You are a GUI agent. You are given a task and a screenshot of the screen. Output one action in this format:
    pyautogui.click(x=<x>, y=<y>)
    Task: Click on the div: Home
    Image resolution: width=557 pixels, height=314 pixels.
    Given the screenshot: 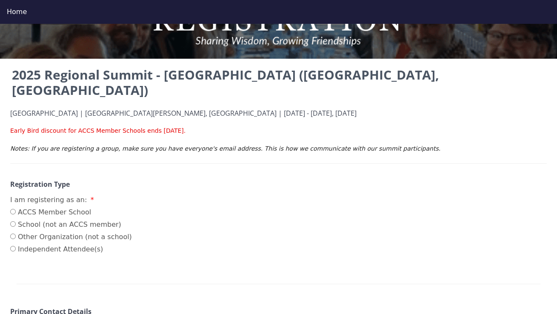 What is the action you would take?
    pyautogui.click(x=278, y=12)
    